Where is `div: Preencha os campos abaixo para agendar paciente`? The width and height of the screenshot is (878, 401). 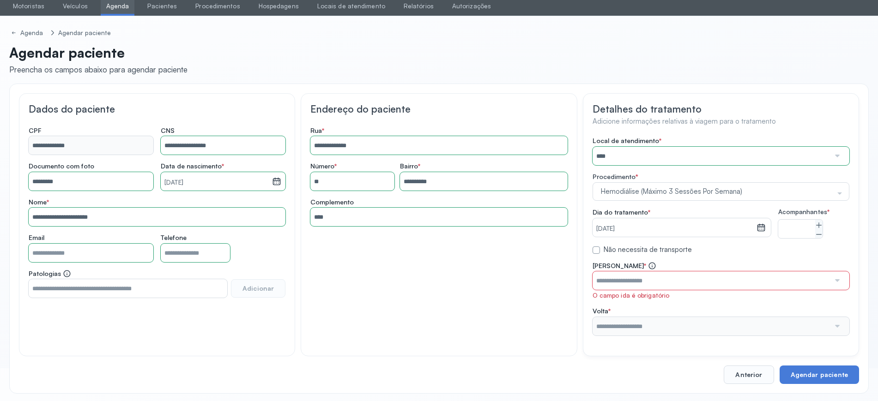
div: Preencha os campos abaixo para agendar paciente is located at coordinates (98, 69).